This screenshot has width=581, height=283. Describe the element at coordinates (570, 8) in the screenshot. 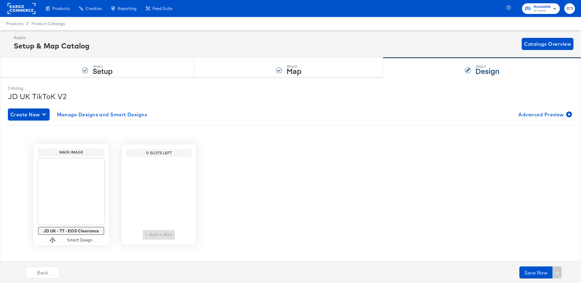

I see `span: JCS` at that location.